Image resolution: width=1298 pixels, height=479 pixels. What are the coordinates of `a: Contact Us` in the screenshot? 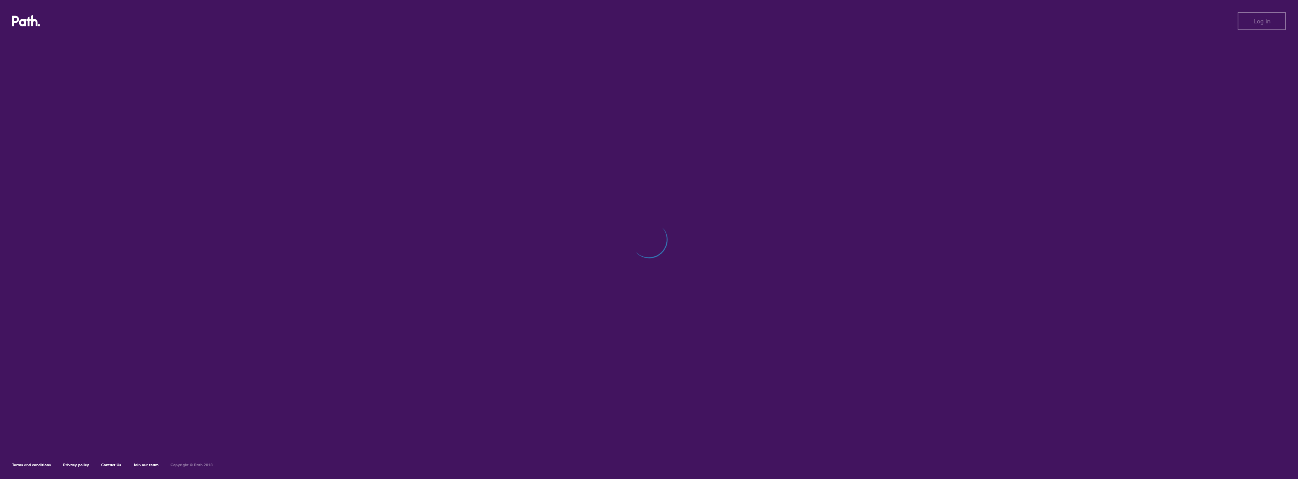 It's located at (111, 465).